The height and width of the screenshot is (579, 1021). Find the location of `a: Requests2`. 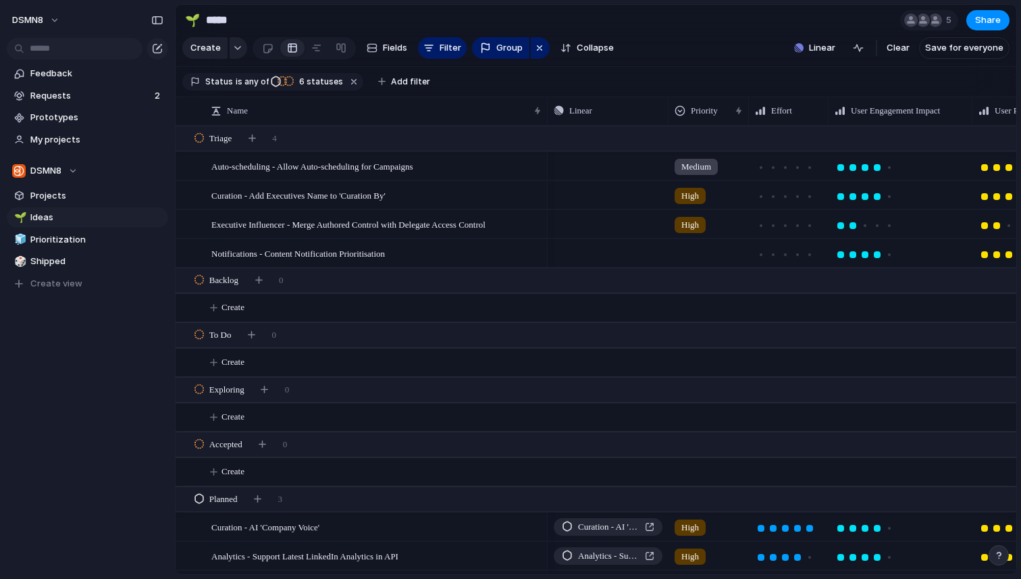

a: Requests2 is located at coordinates (87, 96).